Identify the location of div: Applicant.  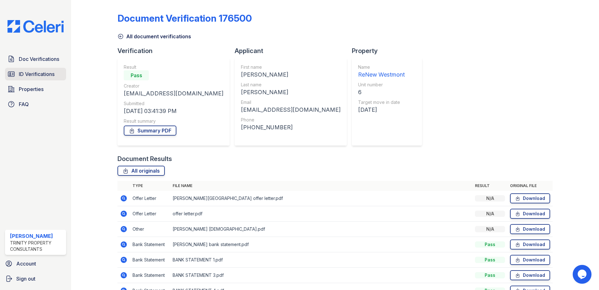
(293, 51).